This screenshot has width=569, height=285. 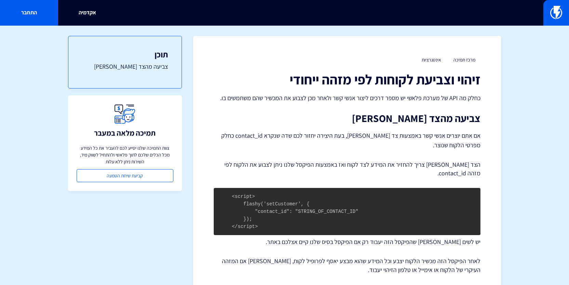 What do you see at coordinates (125, 176) in the screenshot?
I see `a: קביעת שיחת הטמעה` at bounding box center [125, 176].